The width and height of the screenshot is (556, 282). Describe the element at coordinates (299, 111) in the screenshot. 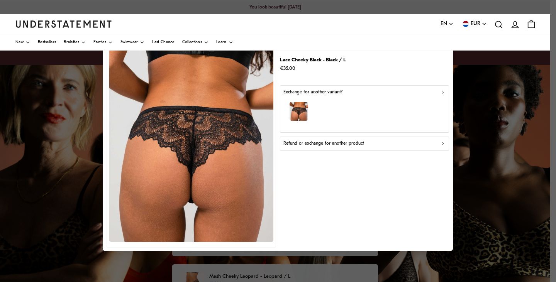

I see `img: model-name=Luna|model-size=M` at that location.